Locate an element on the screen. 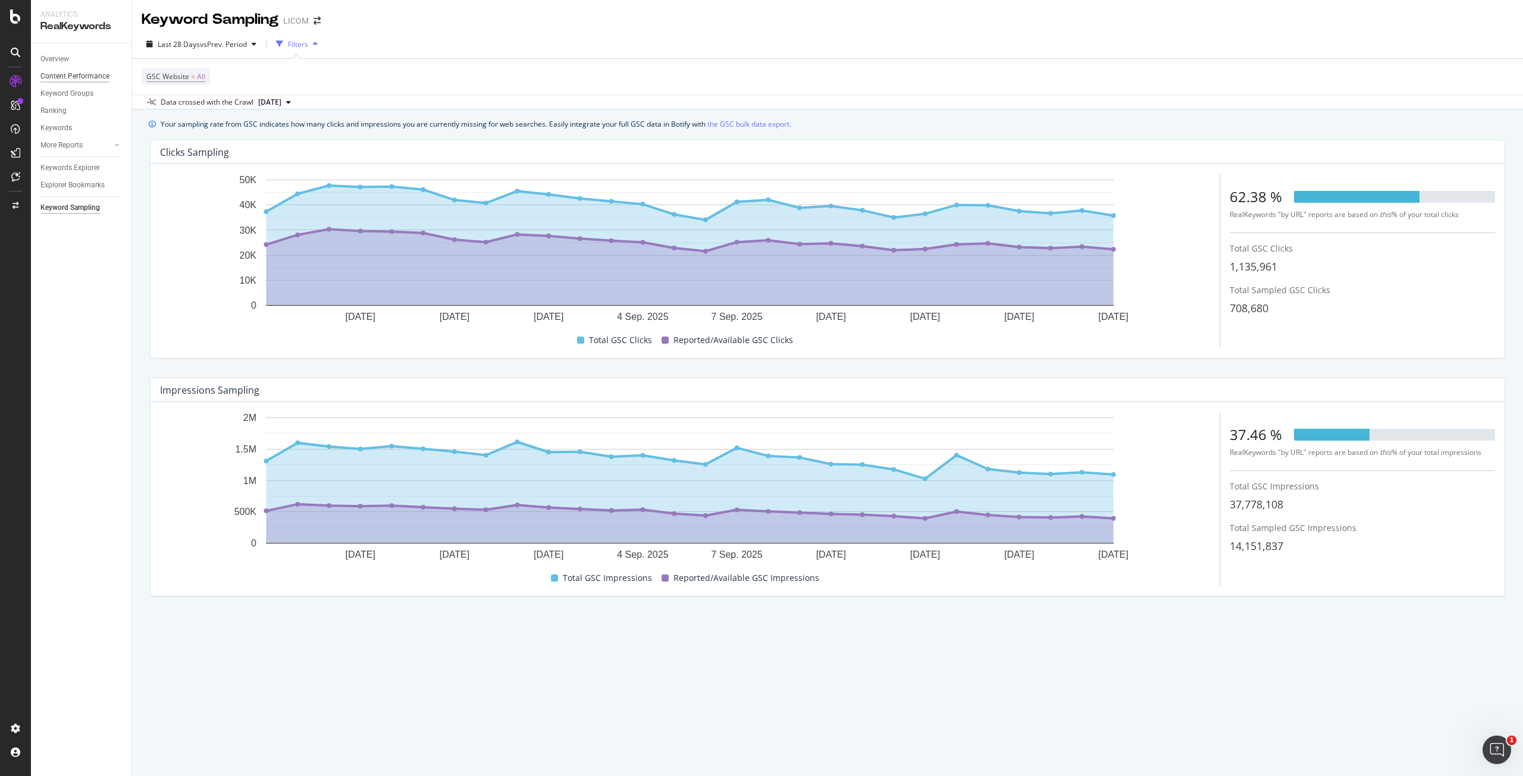 This screenshot has width=1523, height=776. div: Analytics is located at coordinates (81, 14).